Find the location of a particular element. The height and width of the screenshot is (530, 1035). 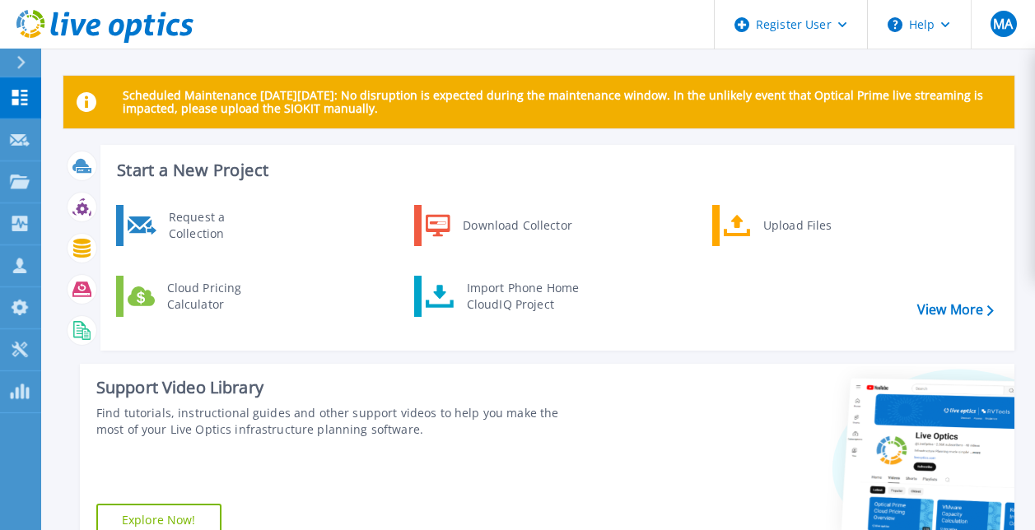

span: MA is located at coordinates (1003, 24).